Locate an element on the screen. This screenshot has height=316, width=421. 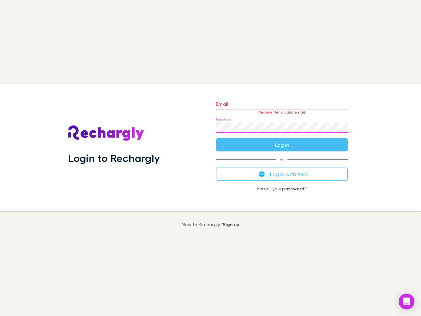
p: New to Rechargly? is located at coordinates (210, 224).